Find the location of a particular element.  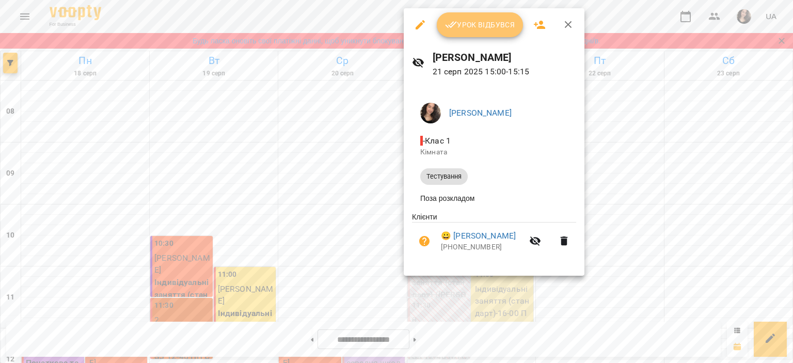

p: 21 серп 2025 15:00 - 15:15 is located at coordinates (505, 72).